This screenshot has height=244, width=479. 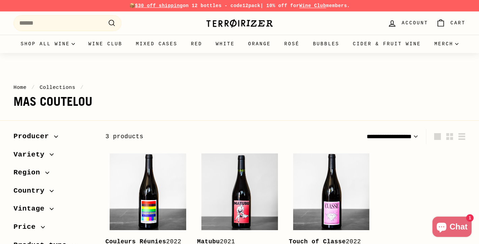 What do you see at coordinates (446, 44) in the screenshot?
I see `summary: Merch` at bounding box center [446, 44].